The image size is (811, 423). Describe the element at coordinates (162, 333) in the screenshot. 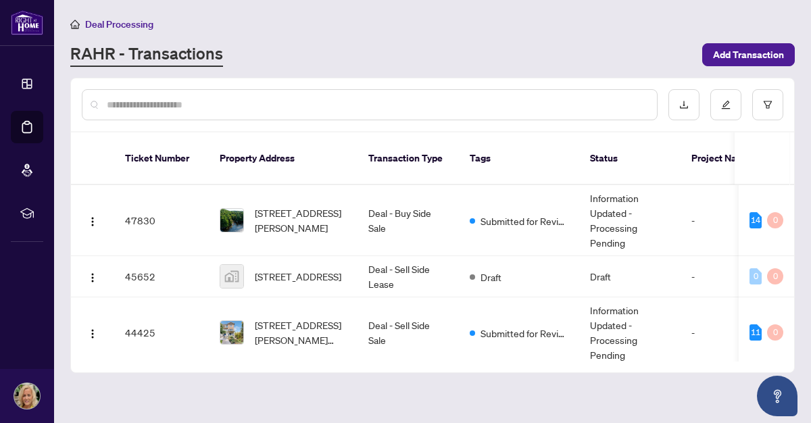

I see `td: 44425` at that location.